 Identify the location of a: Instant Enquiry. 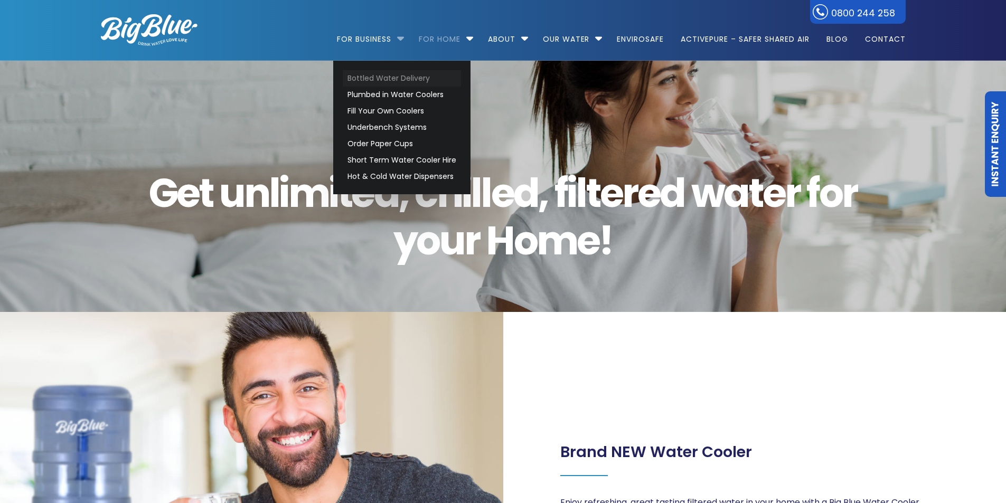
(995, 144).